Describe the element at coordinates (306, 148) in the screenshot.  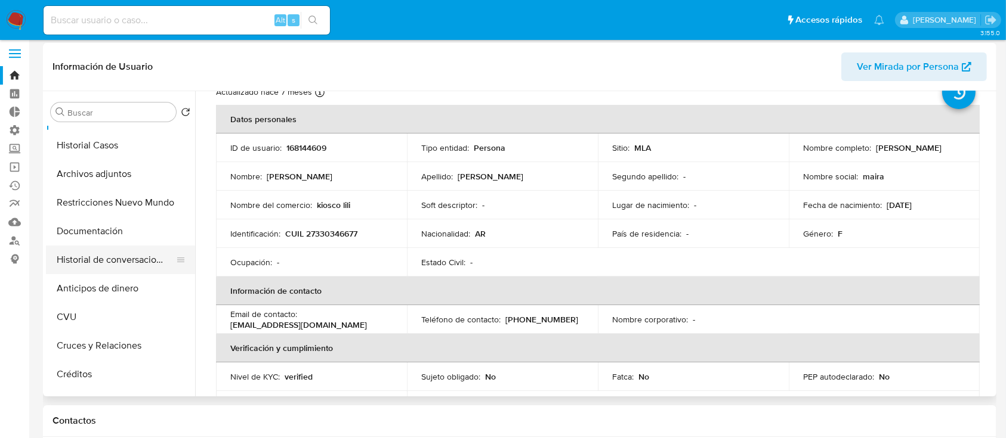
I see `p: 168144609` at that location.